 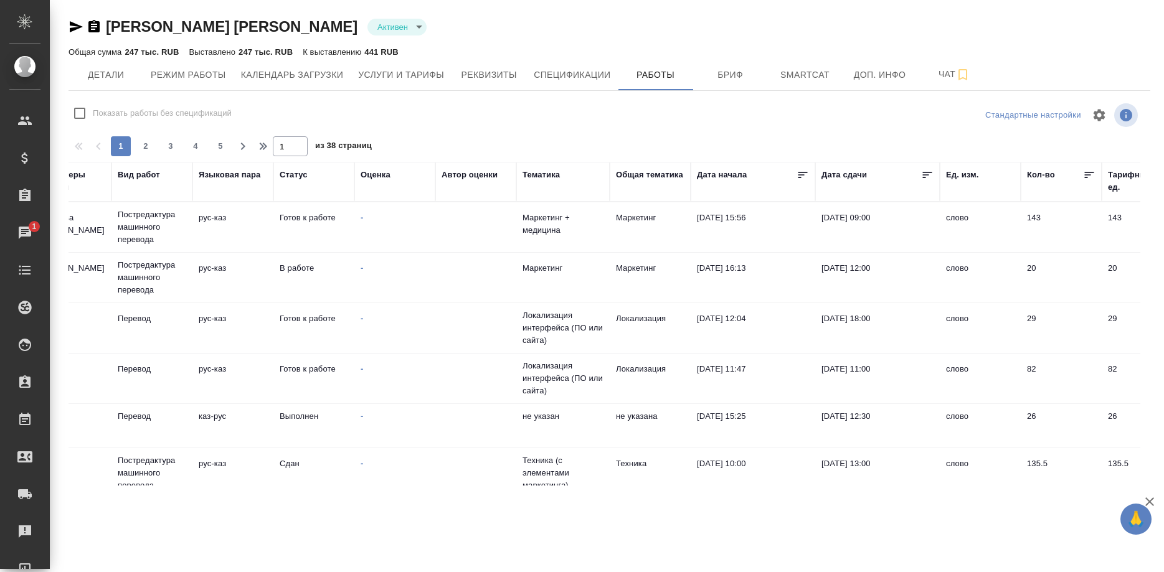 What do you see at coordinates (470, 175) in the screenshot?
I see `div: Автор оценки` at bounding box center [470, 175].